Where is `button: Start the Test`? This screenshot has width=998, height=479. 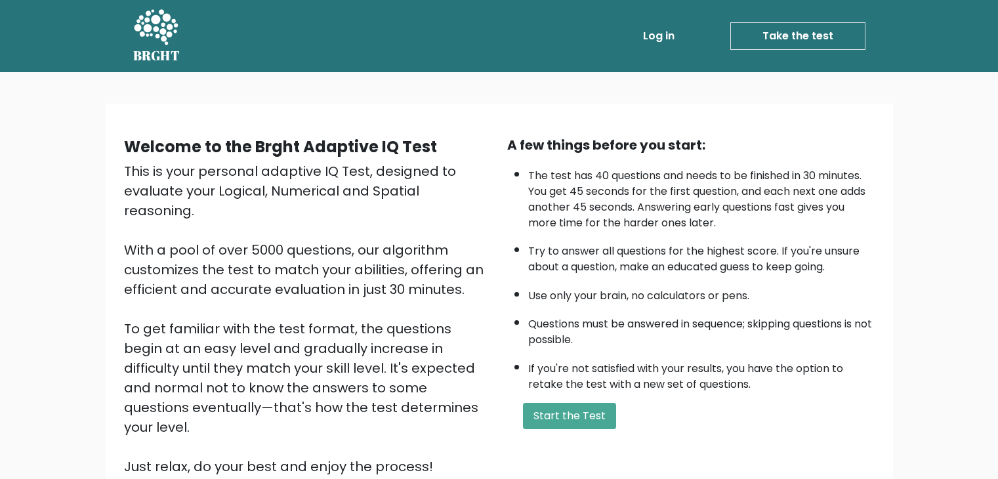
button: Start the Test is located at coordinates (570, 416).